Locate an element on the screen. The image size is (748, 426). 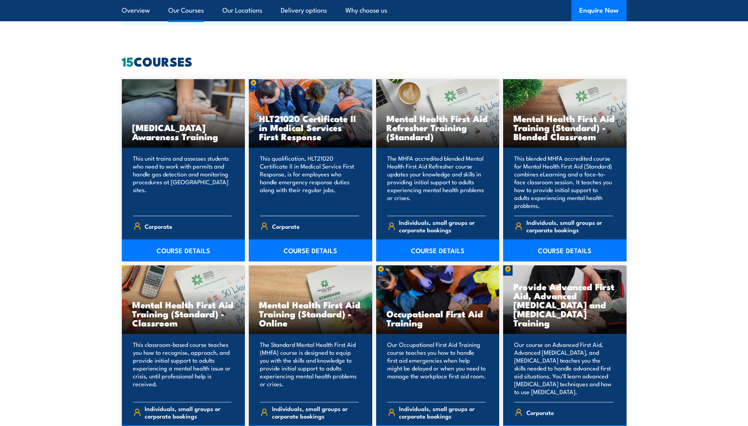
h3: Mental Health First Aid Training (Standard) - Classroom is located at coordinates (183, 314).